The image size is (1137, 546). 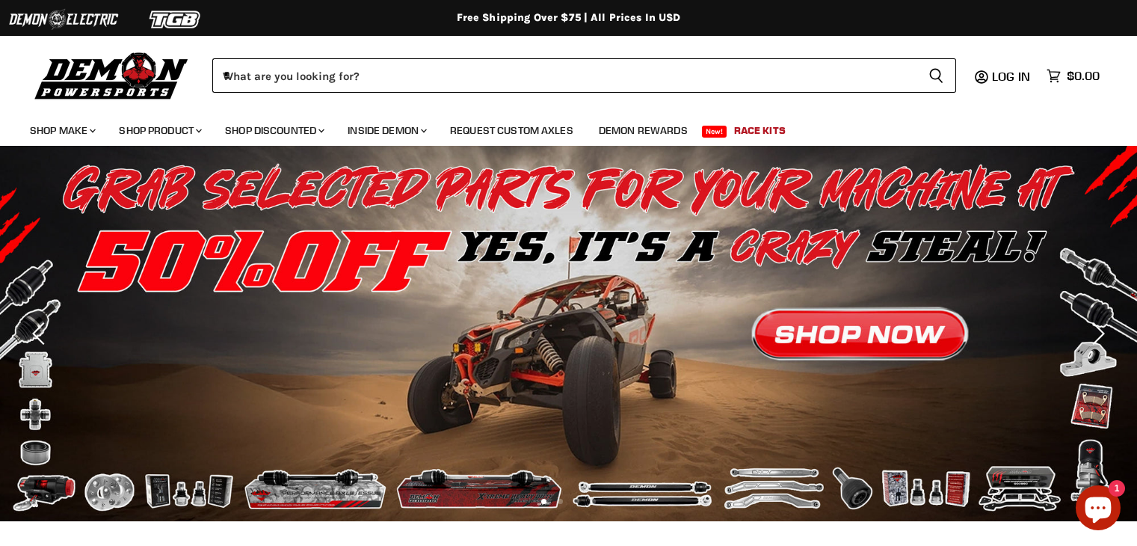 What do you see at coordinates (274, 130) in the screenshot?
I see `a: Shop Discounted` at bounding box center [274, 130].